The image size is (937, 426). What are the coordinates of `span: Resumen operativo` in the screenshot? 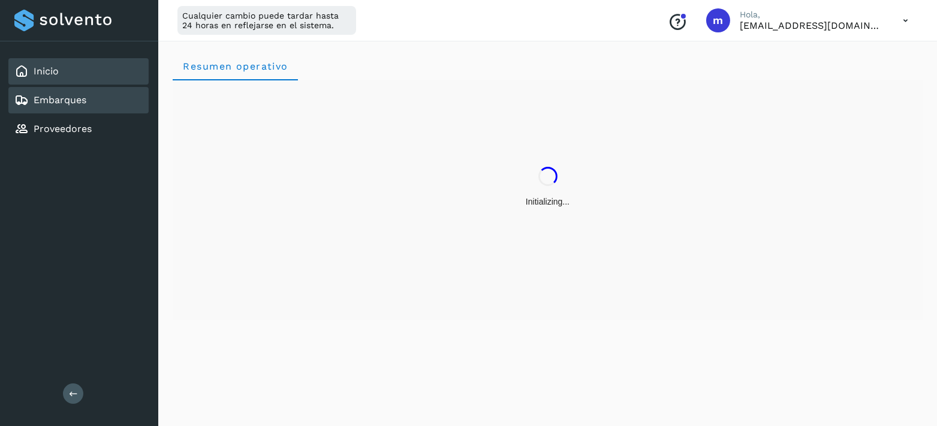 It's located at (235, 66).